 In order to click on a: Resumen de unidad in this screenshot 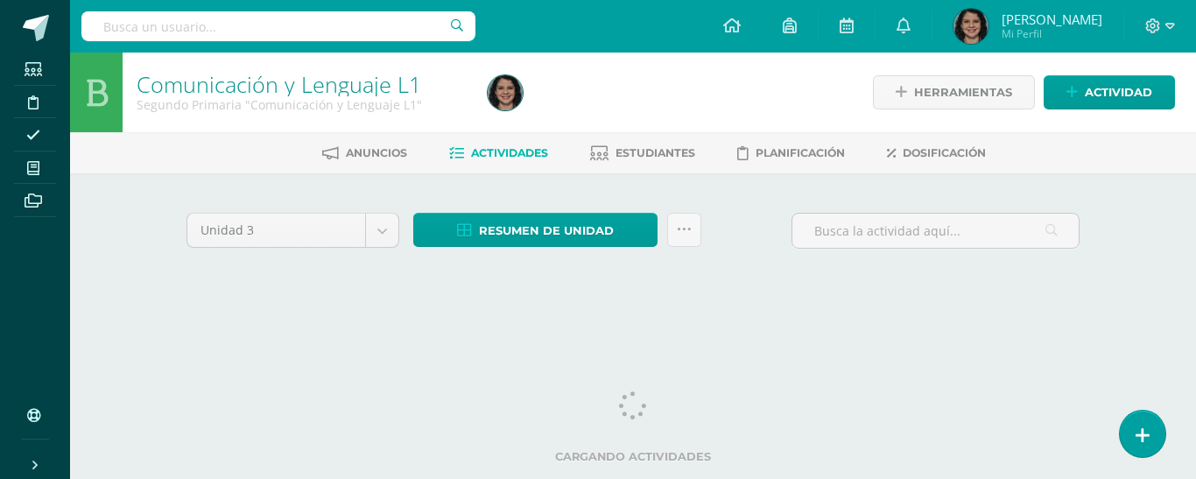, I will do `click(535, 229)`.